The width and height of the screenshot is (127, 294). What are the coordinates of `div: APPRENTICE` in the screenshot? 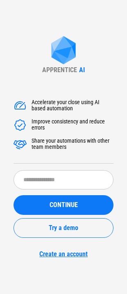 It's located at (60, 70).